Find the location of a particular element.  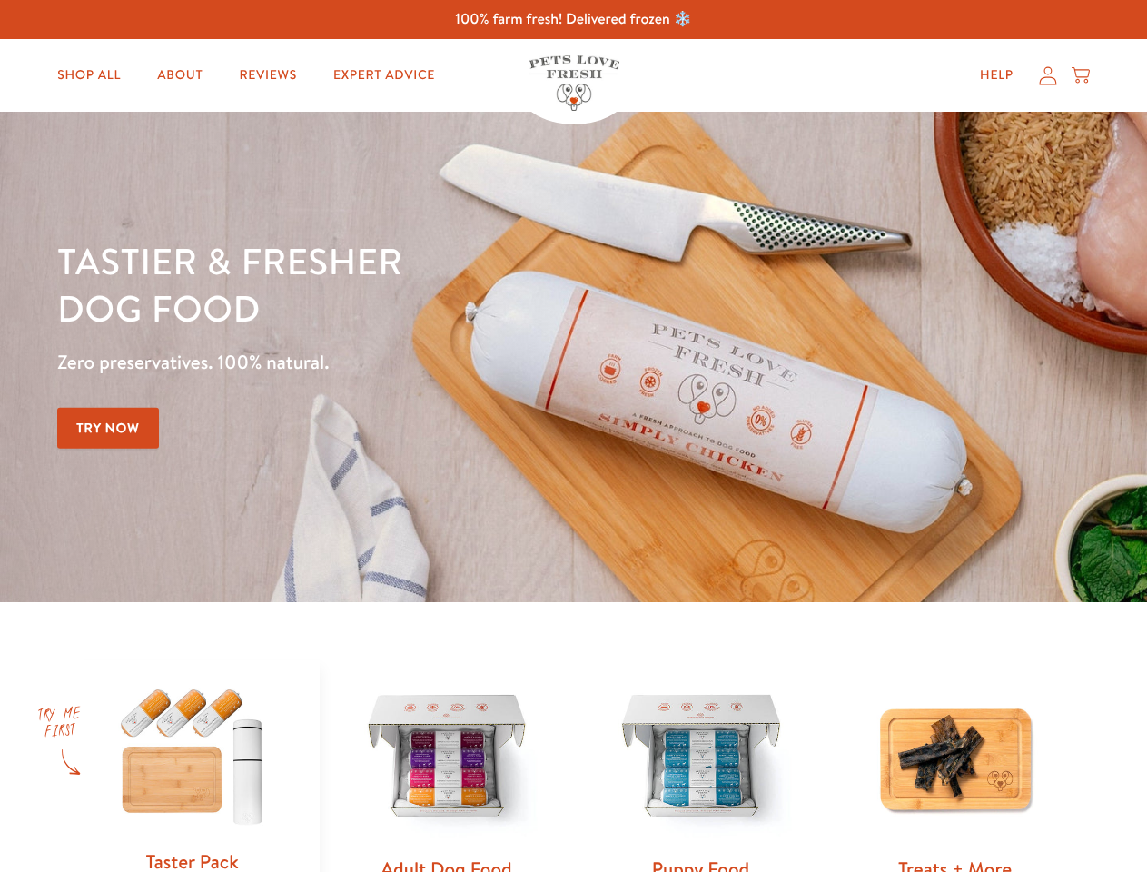

a: Shop All is located at coordinates (89, 75).